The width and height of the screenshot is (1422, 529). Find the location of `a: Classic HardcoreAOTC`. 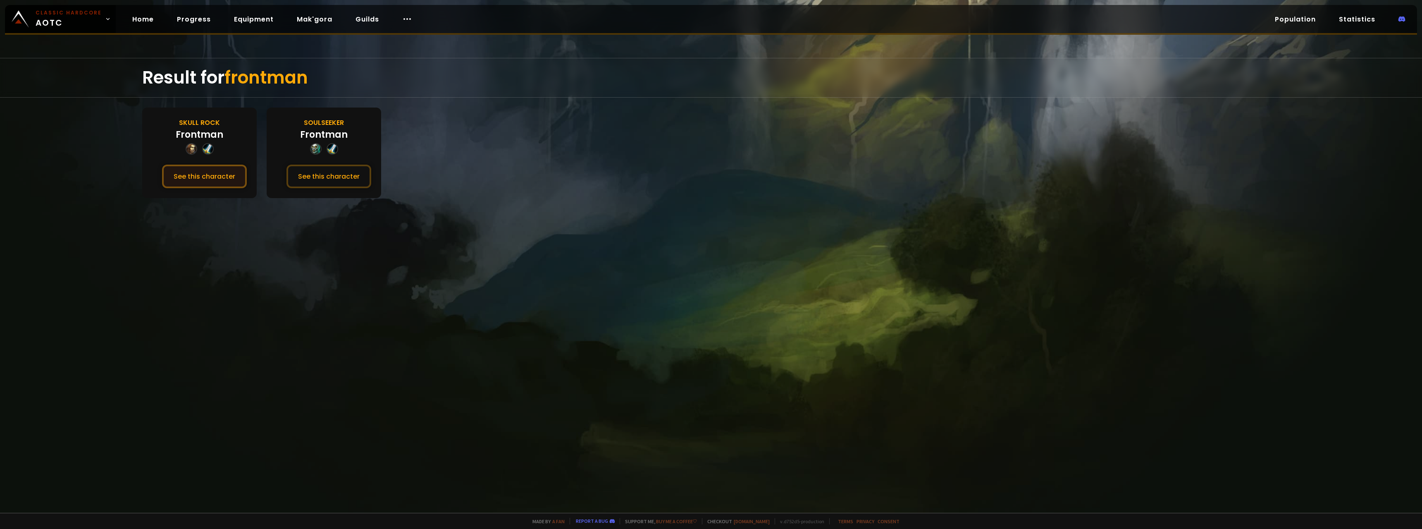

a: Classic HardcoreAOTC is located at coordinates (60, 19).